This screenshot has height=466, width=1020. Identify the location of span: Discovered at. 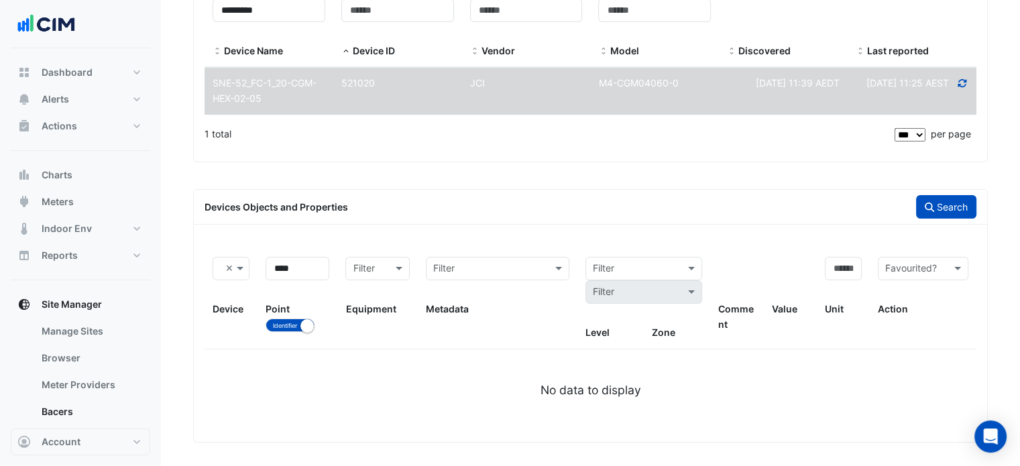
(907, 82).